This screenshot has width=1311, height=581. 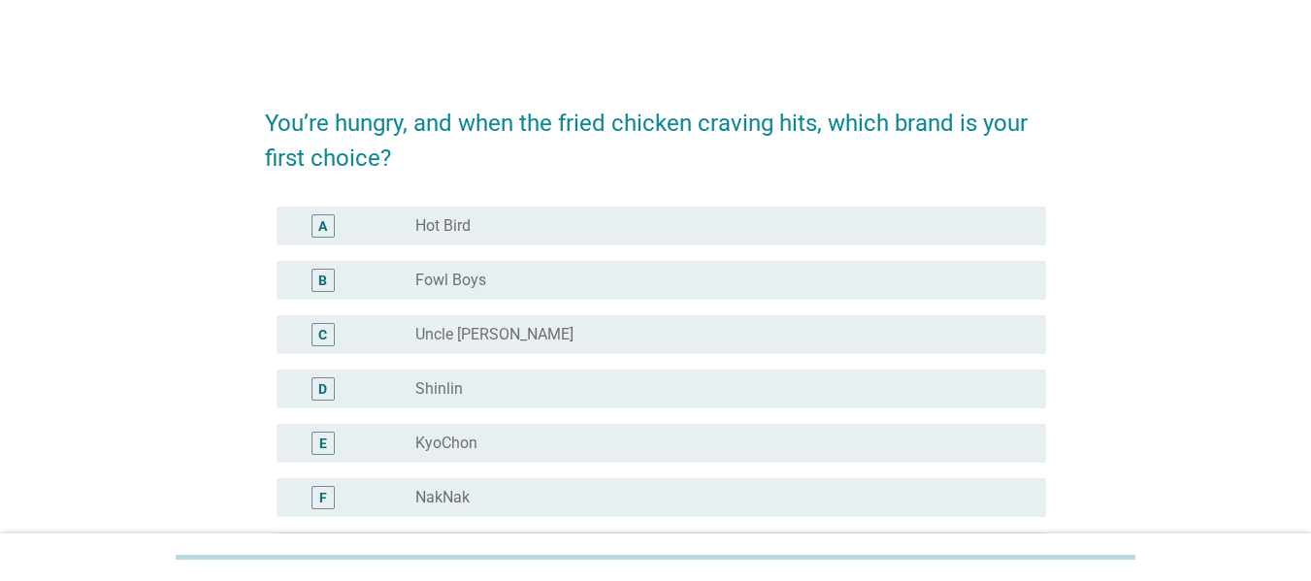 What do you see at coordinates (322, 388) in the screenshot?
I see `div: D` at bounding box center [322, 388].